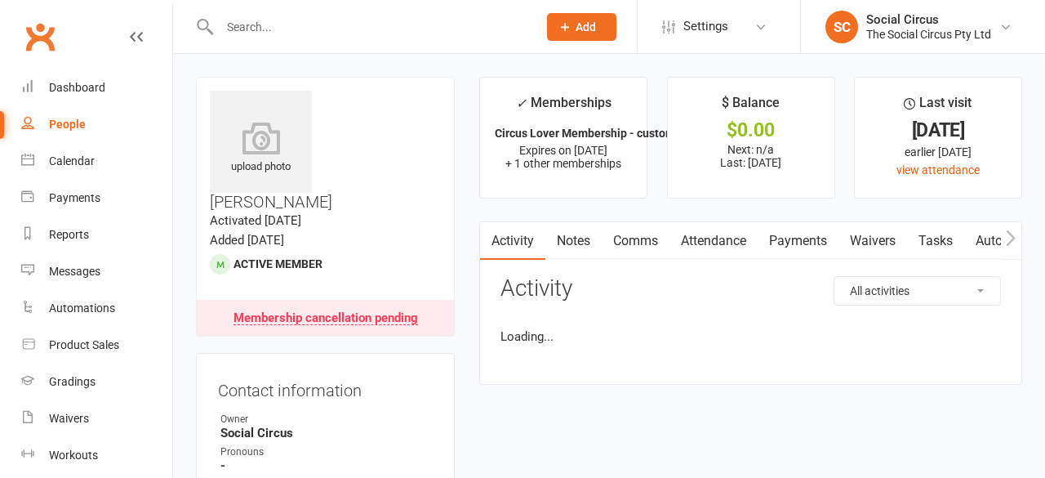  I want to click on input: Search..., so click(370, 27).